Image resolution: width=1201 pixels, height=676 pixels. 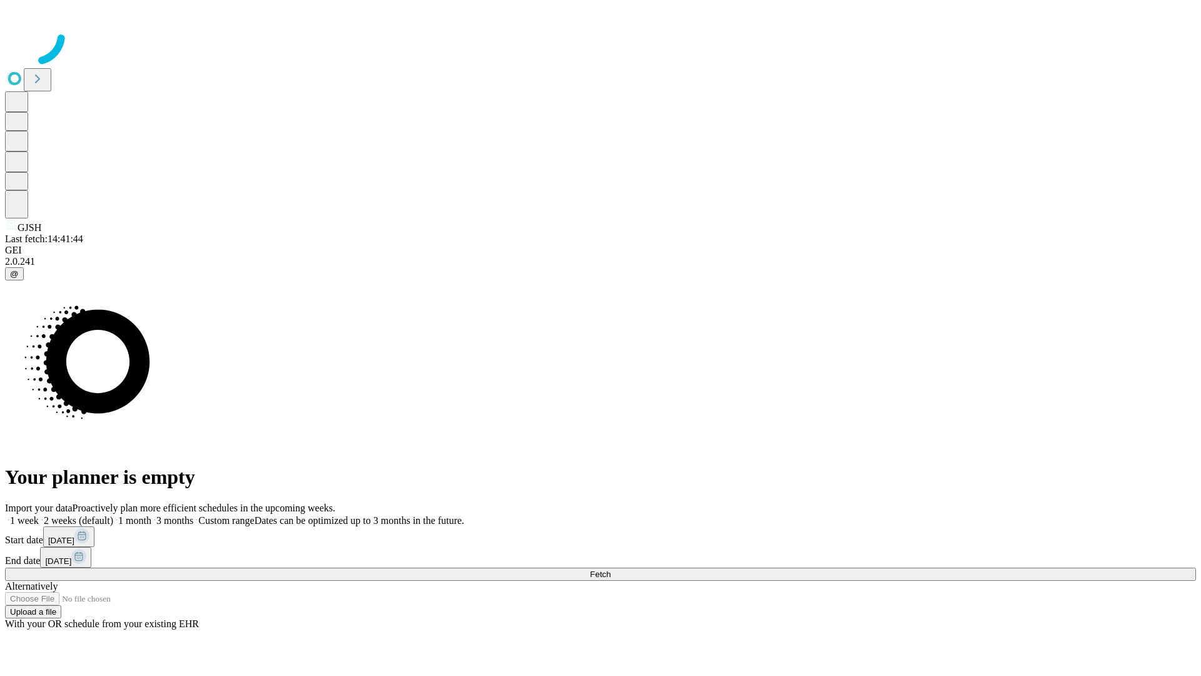 What do you see at coordinates (600, 536) in the screenshot?
I see `div: Start date` at bounding box center [600, 536].